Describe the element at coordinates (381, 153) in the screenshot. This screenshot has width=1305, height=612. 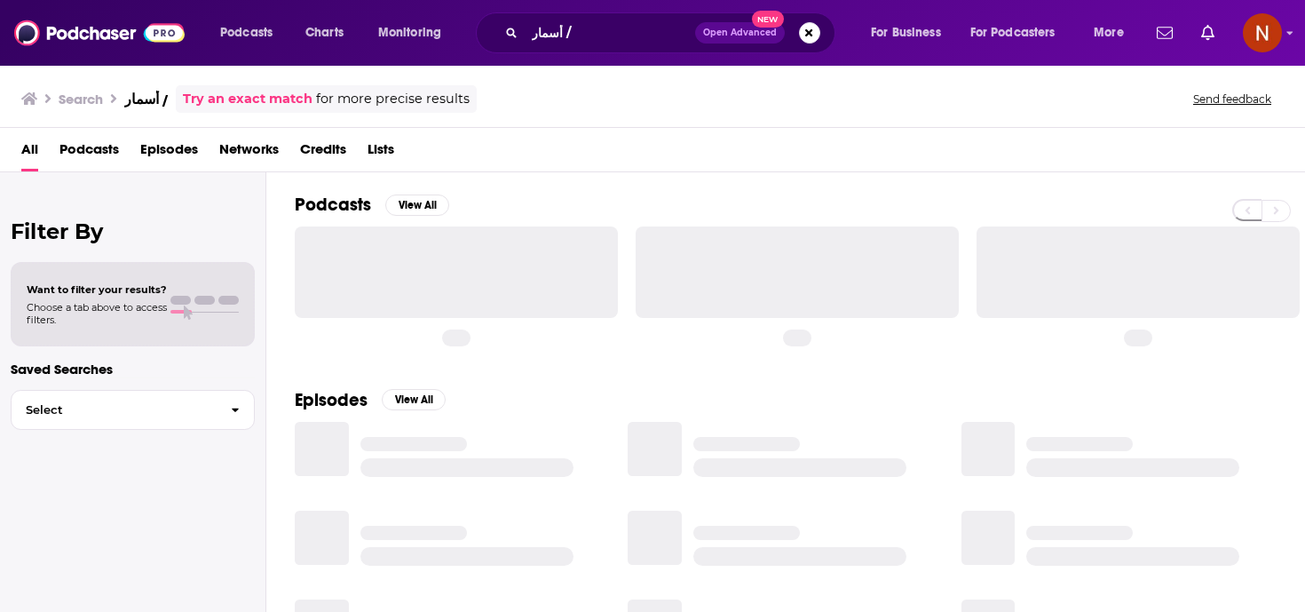
I see `span: Lists` at that location.